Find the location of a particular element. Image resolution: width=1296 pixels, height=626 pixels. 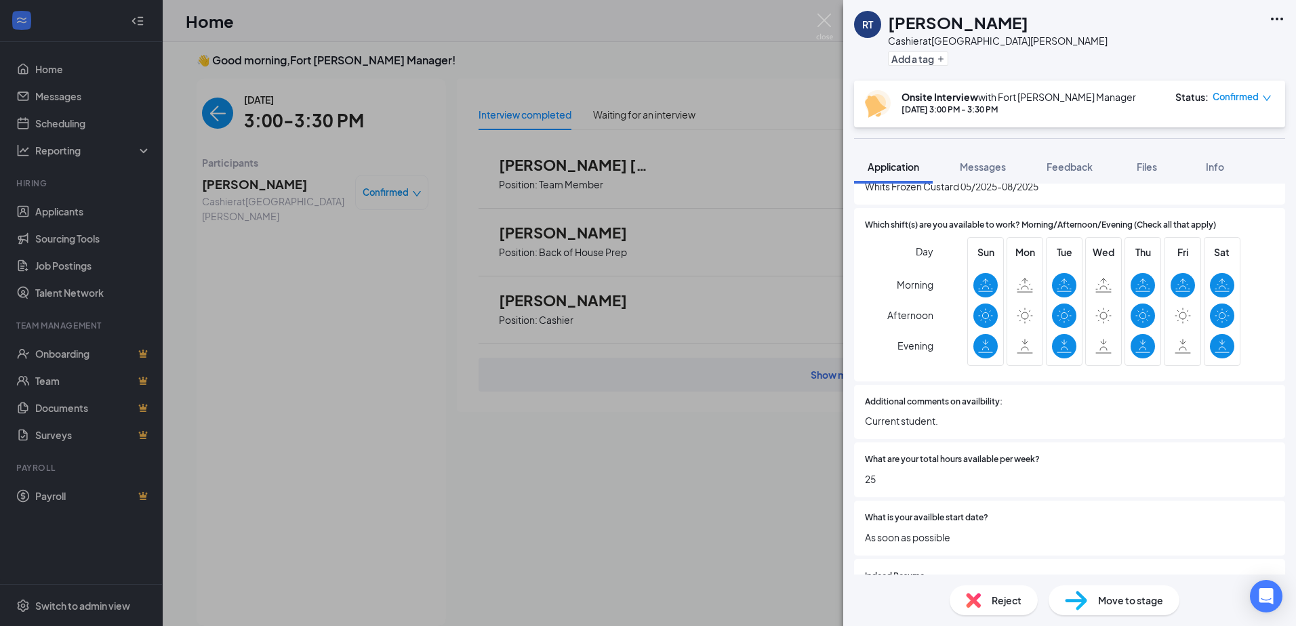

span: Confirmed is located at coordinates (1236, 97).